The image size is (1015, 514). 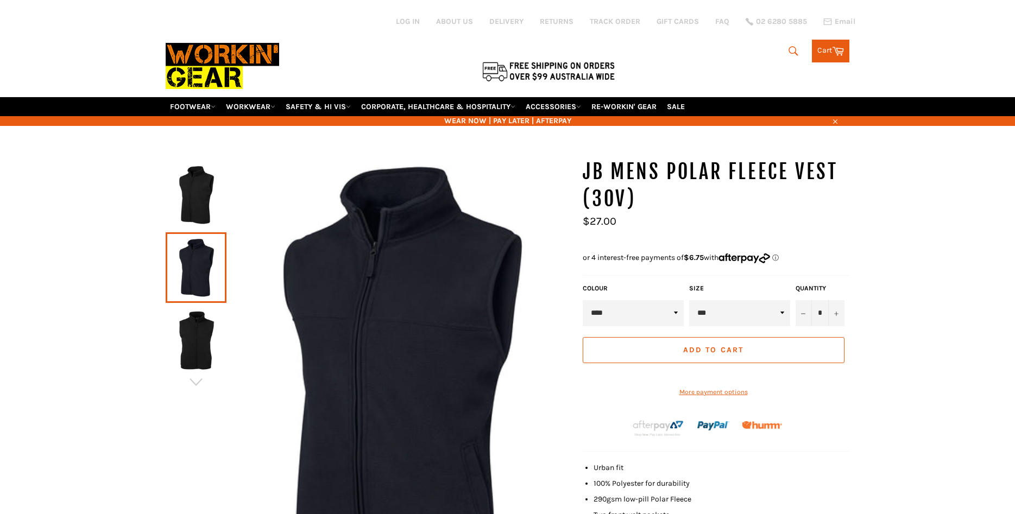 I want to click on a: RETURNS, so click(x=557, y=21).